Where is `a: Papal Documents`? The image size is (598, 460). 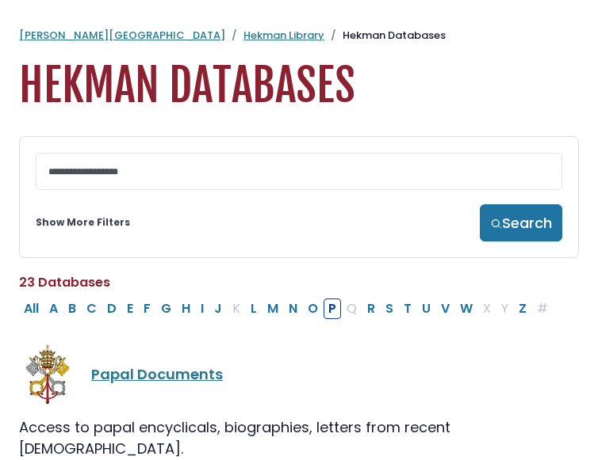
a: Papal Documents is located at coordinates (157, 374).